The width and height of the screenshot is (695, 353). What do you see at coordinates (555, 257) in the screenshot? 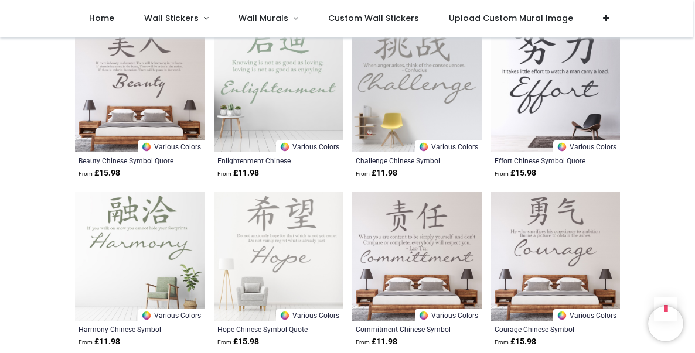
I see `img: Courage Chinese Symbol Quote Wall Sticker` at bounding box center [555, 257].